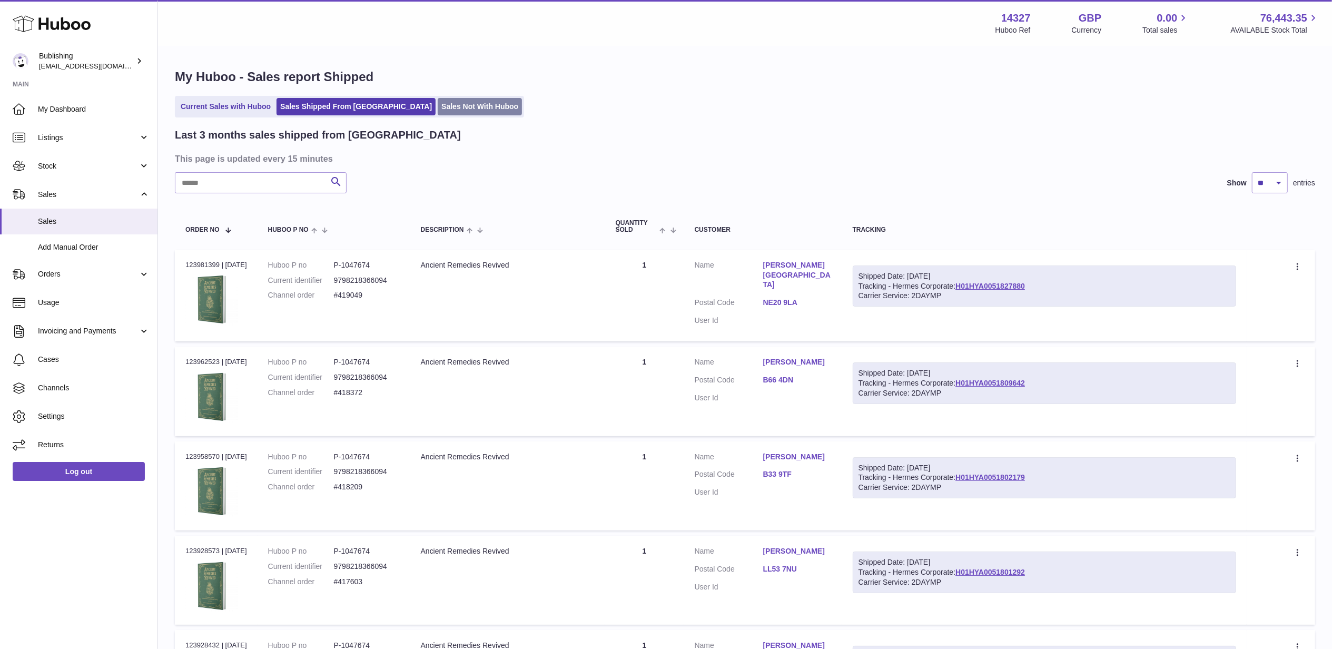  Describe the element at coordinates (745, 77) in the screenshot. I see `h1: My Huboo - Sales report Shipped` at that location.